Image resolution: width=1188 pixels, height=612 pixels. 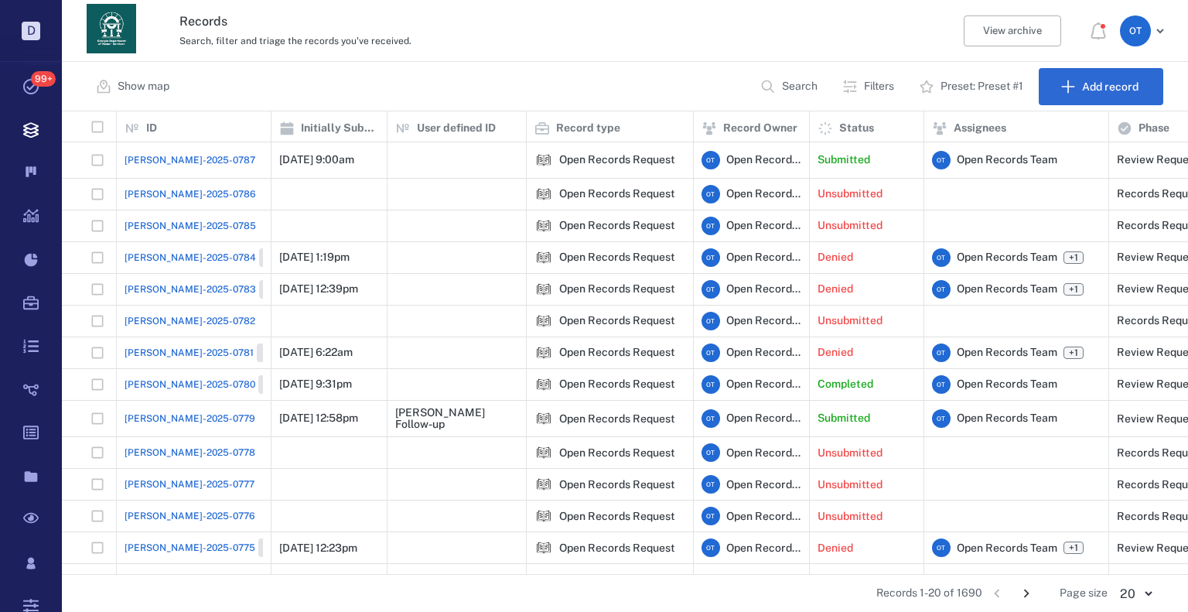 What do you see at coordinates (1154, 128) in the screenshot?
I see `p: Phase` at bounding box center [1154, 128].